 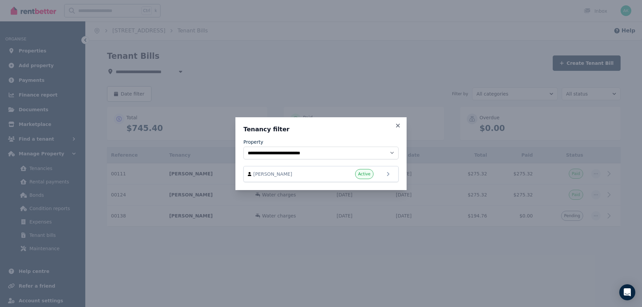 I want to click on label: Property, so click(x=253, y=142).